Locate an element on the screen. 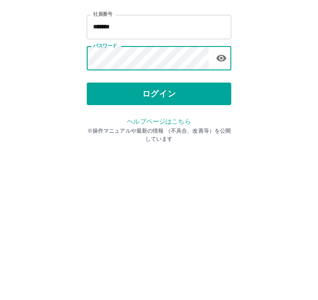 This screenshot has height=300, width=318. h2: ログイン is located at coordinates (159, 65).